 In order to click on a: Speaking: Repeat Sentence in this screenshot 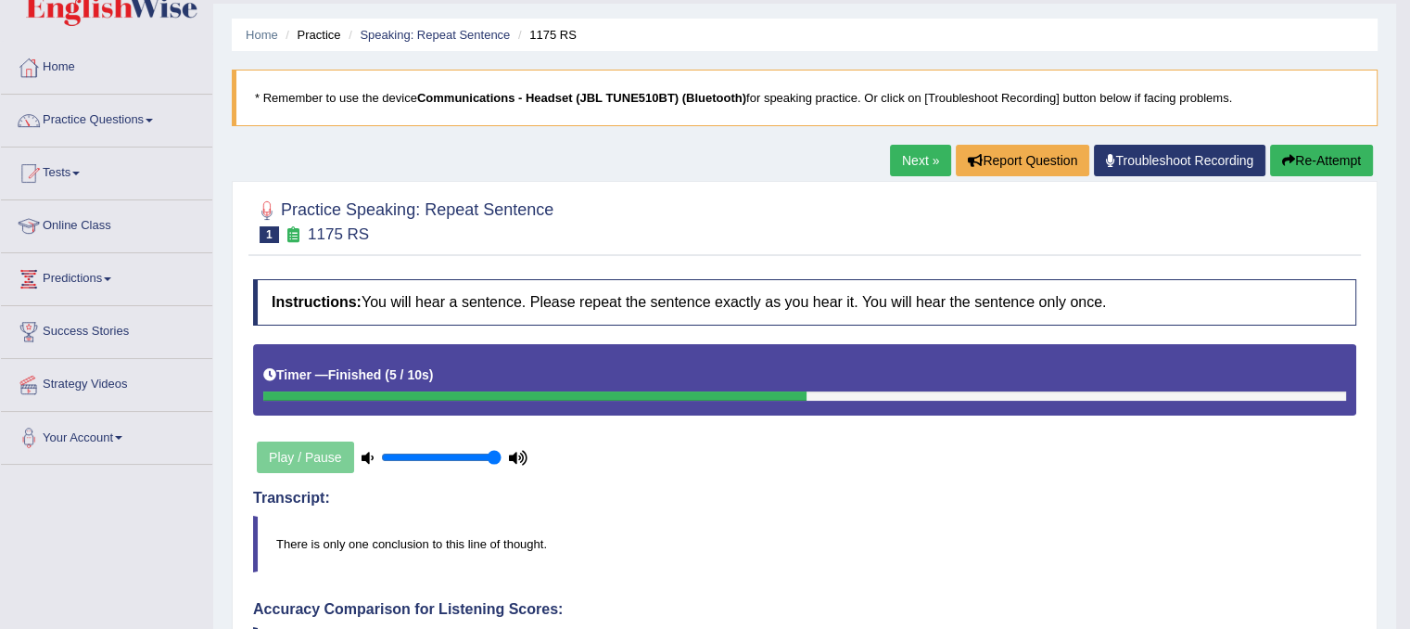, I will do `click(435, 34)`.